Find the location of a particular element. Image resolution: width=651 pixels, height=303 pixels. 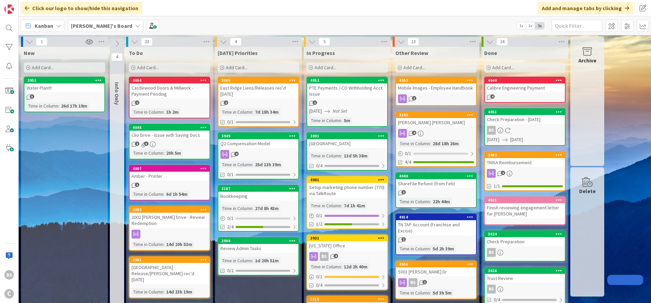

div: 22h 44m is located at coordinates (441, 202).